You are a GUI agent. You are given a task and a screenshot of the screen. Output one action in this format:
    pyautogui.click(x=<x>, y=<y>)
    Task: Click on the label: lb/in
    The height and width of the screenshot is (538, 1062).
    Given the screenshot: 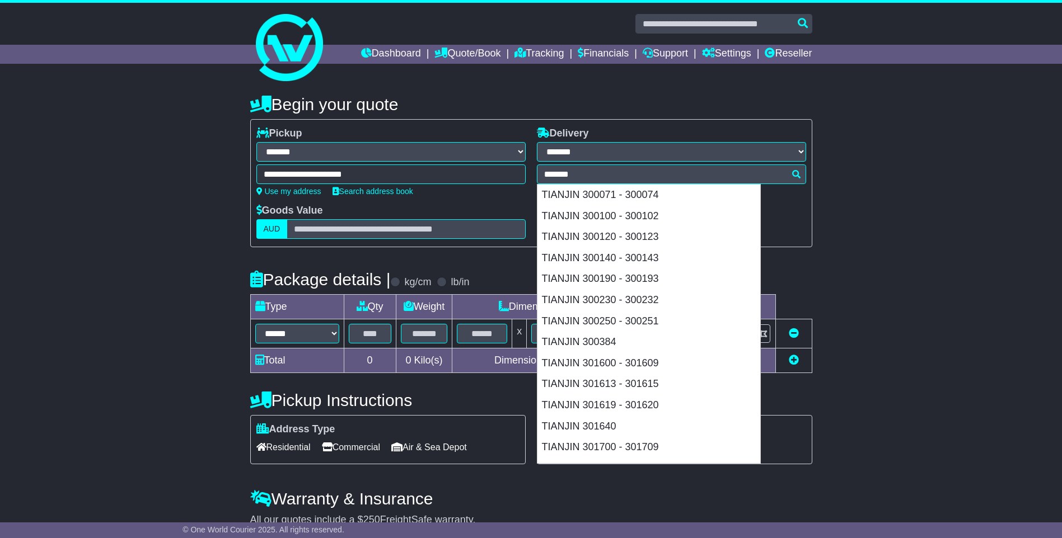 What is the action you would take?
    pyautogui.click(x=459, y=283)
    